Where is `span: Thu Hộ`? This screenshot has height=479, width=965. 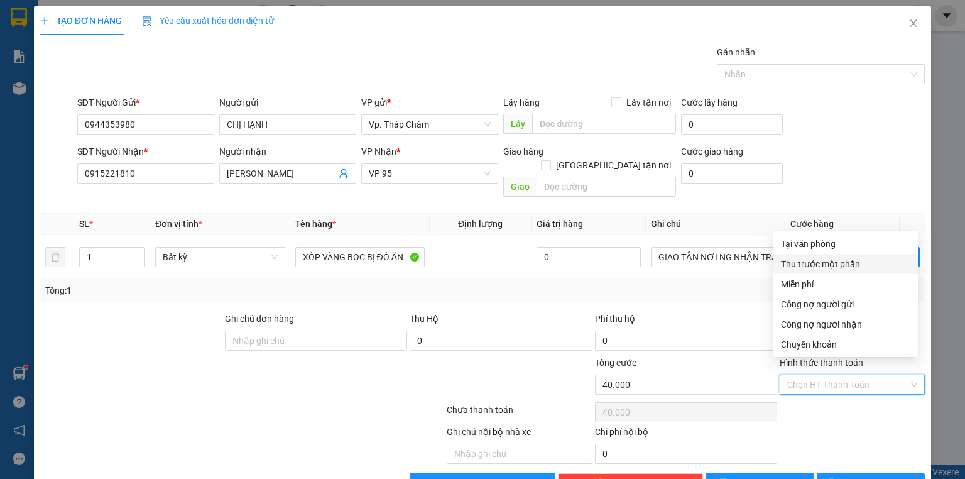 span: Thu Hộ is located at coordinates (424, 318).